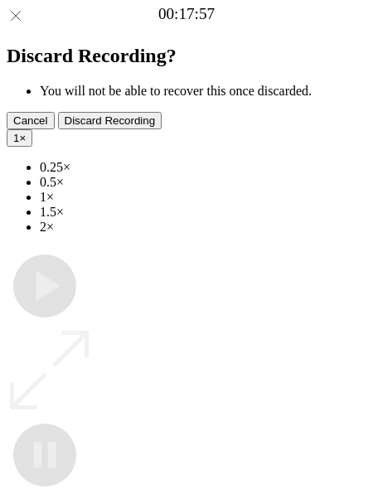  What do you see at coordinates (203, 167) in the screenshot?
I see `li: 0.25×` at bounding box center [203, 167].